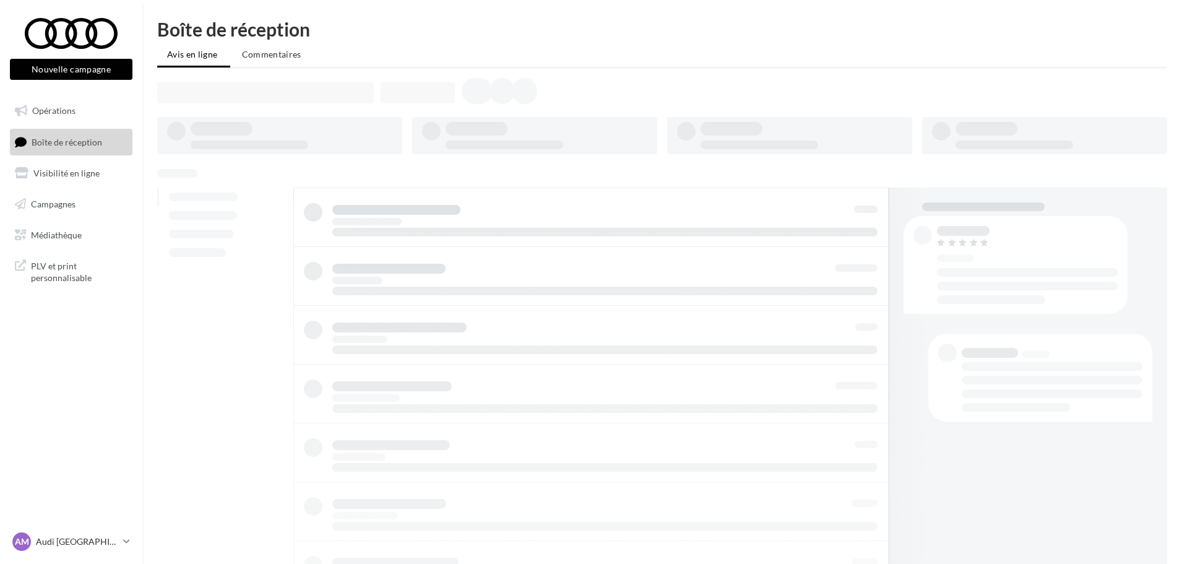 The height and width of the screenshot is (564, 1182). Describe the element at coordinates (79, 271) in the screenshot. I see `span: PLV et print personnalisable` at that location.